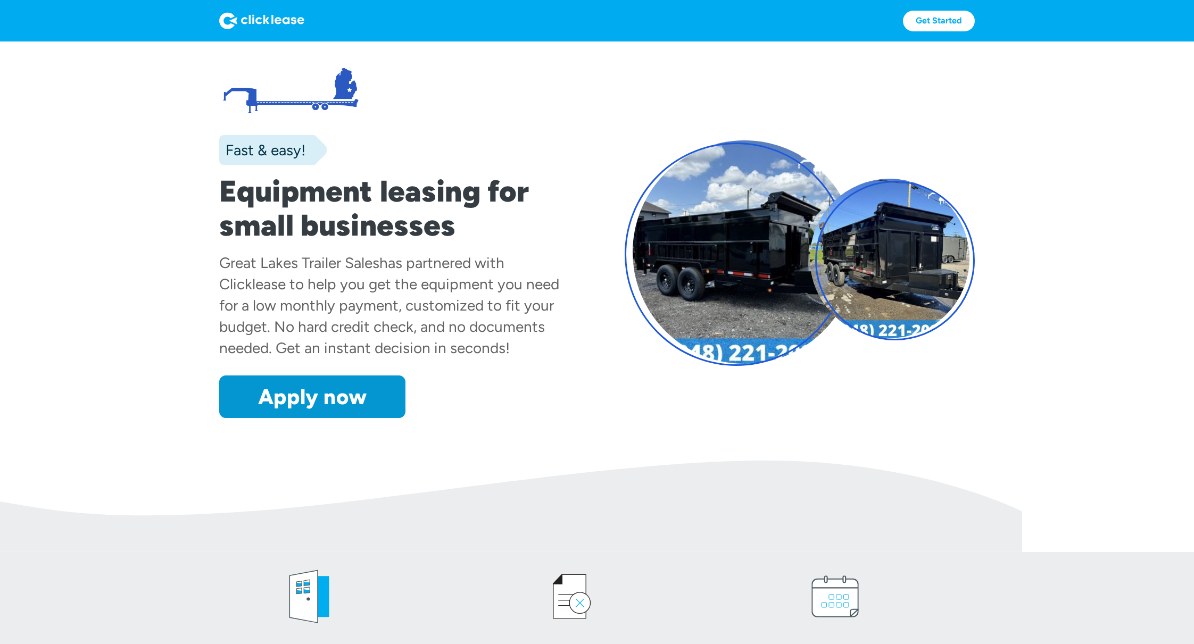  I want to click on a: Get Started, so click(938, 21).